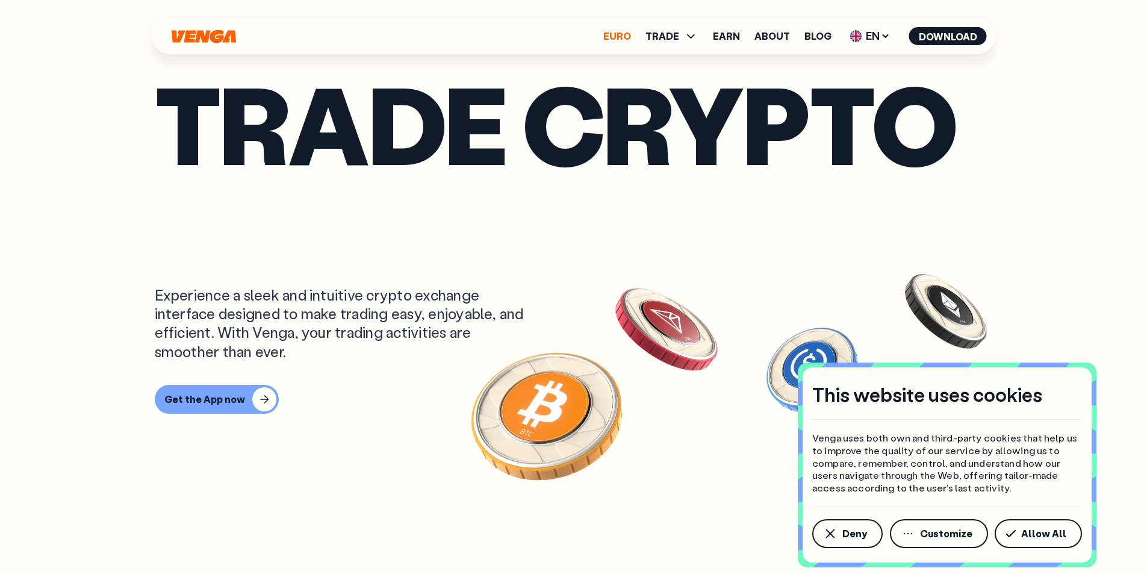  I want to click on span: Customize, so click(946, 533).